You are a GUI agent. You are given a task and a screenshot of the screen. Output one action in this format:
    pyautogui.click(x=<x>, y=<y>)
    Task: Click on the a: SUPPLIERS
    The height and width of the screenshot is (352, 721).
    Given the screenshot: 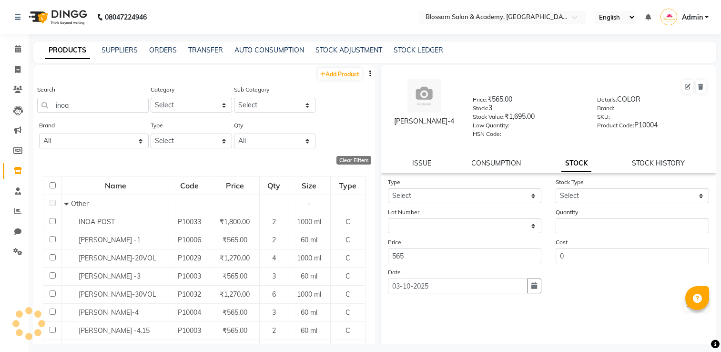 What is the action you would take?
    pyautogui.click(x=120, y=50)
    